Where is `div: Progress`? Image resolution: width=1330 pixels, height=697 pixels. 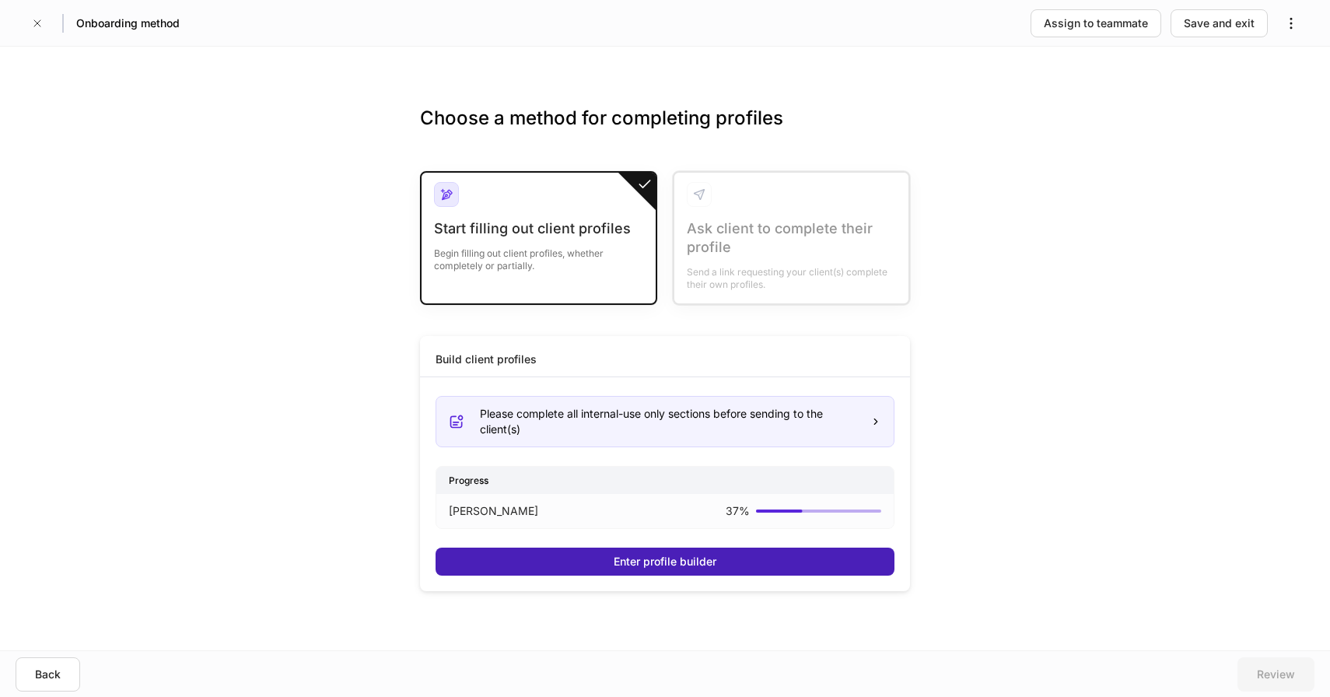 div: Progress is located at coordinates (665, 480).